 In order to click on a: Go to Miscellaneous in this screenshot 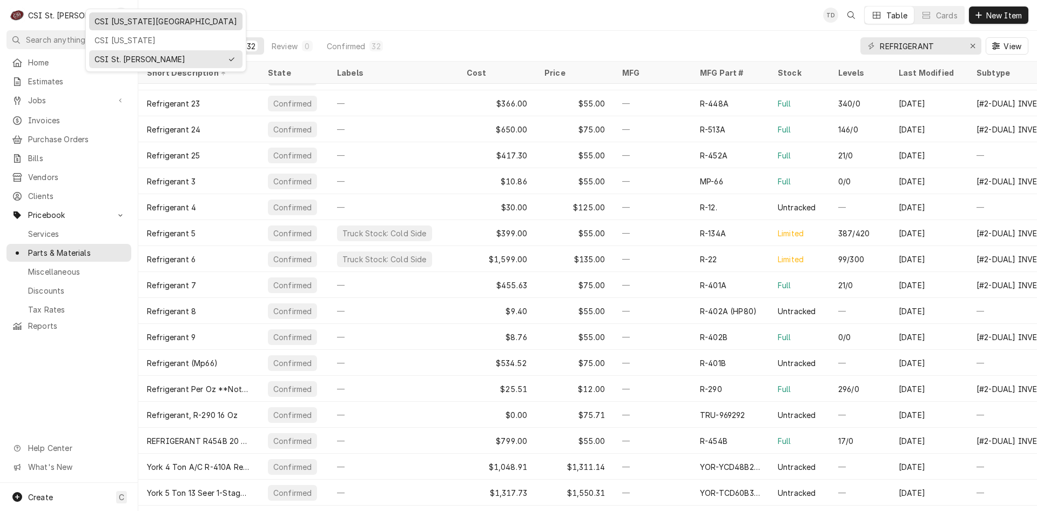, I will do `click(69, 271)`.